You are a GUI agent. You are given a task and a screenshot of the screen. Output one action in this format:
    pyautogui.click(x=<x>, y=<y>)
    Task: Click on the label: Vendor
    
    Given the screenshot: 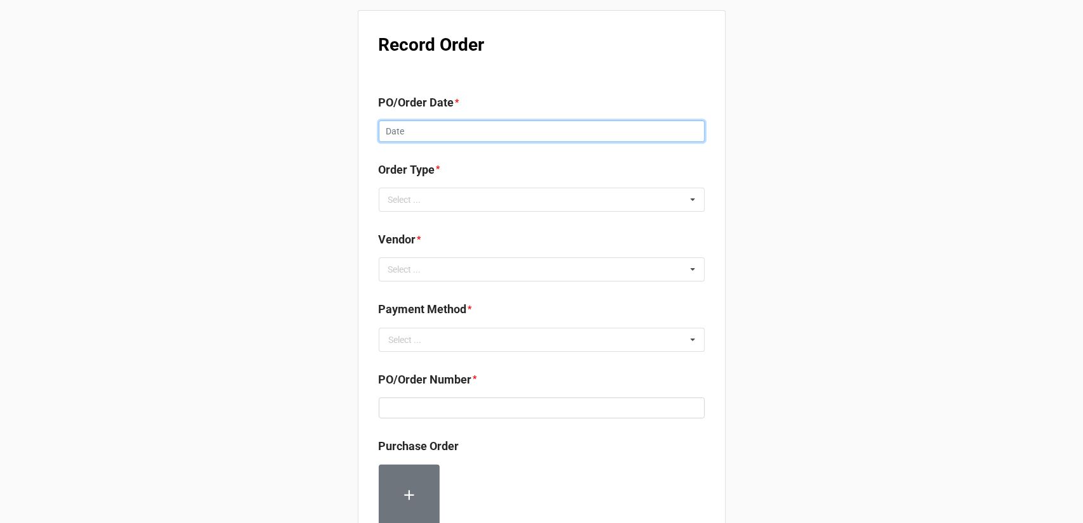 What is the action you would take?
    pyautogui.click(x=397, y=240)
    